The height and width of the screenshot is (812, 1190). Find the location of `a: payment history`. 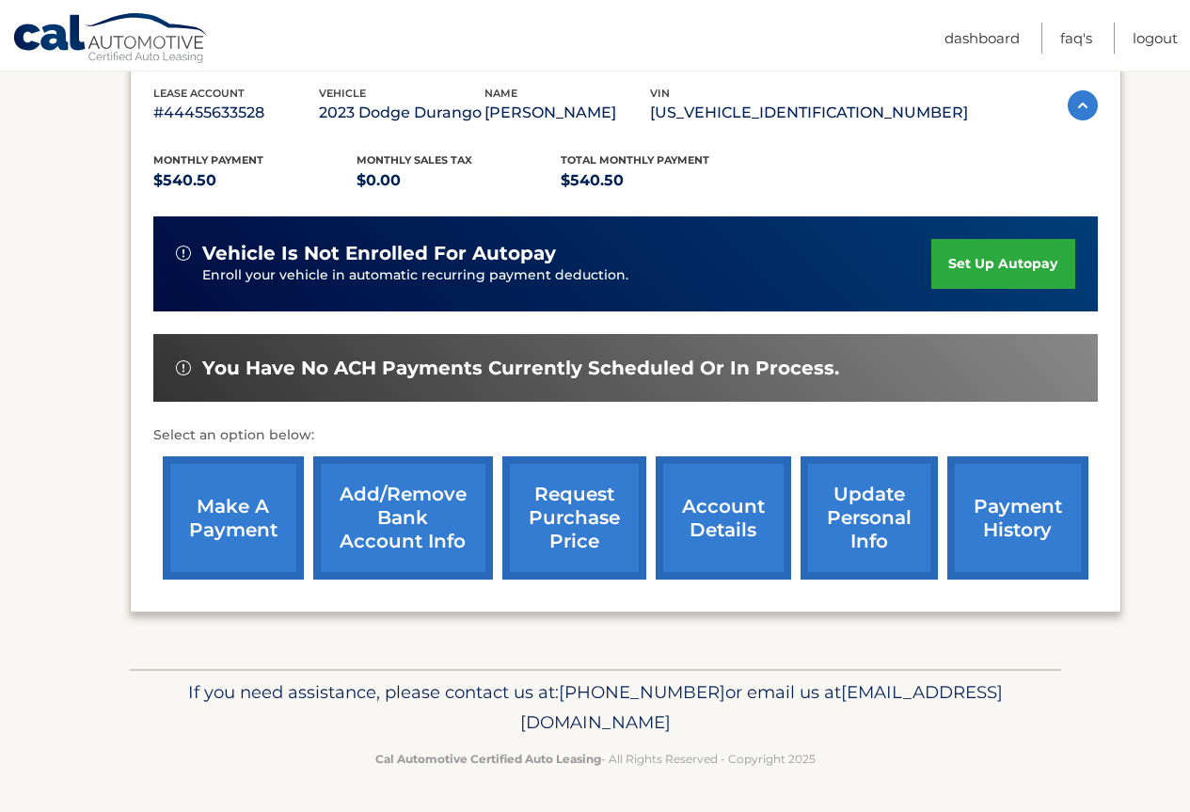

a: payment history is located at coordinates (1018, 517).